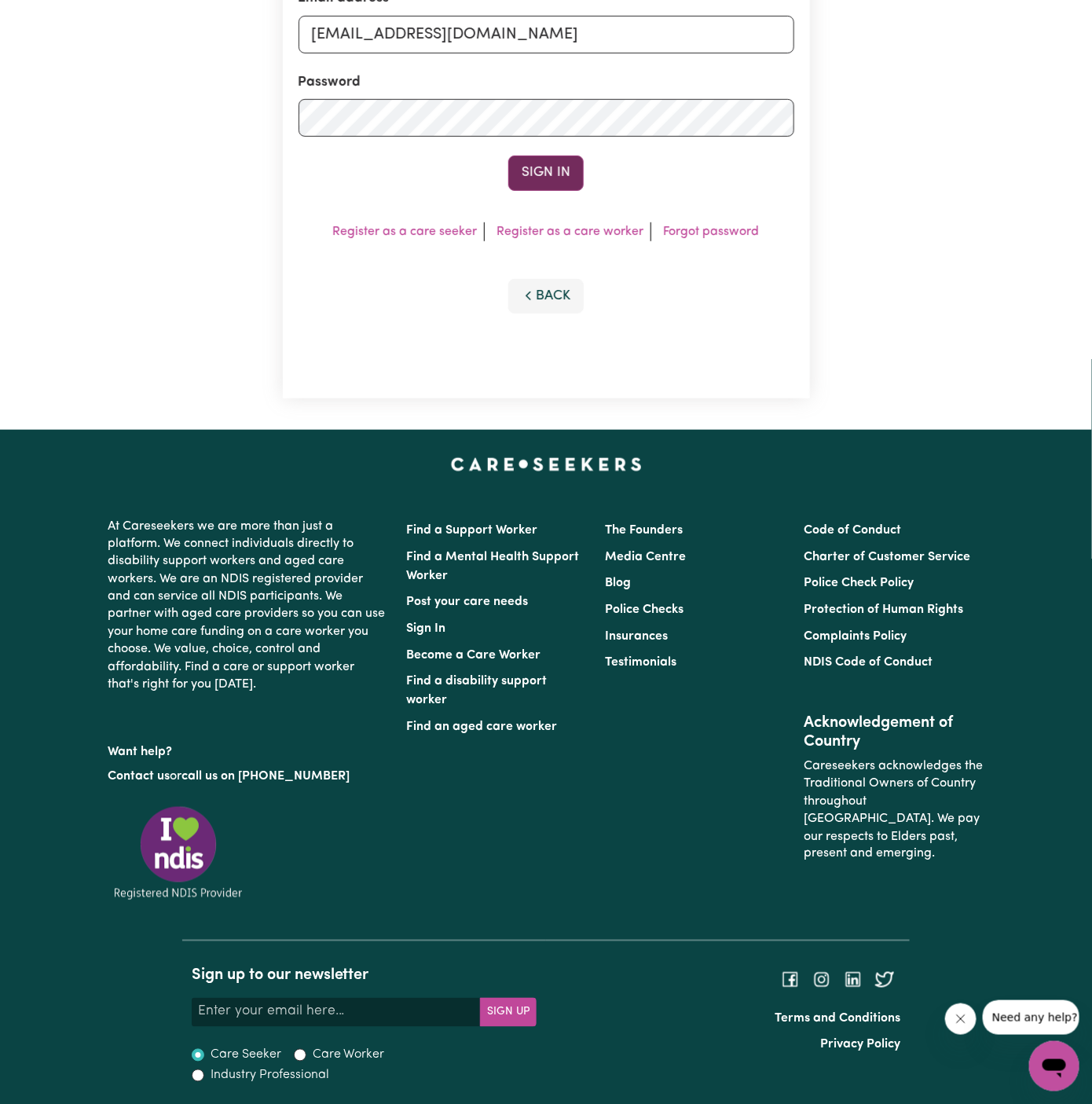 The width and height of the screenshot is (1092, 1104). Describe the element at coordinates (139, 776) in the screenshot. I see `a: Contact us` at that location.